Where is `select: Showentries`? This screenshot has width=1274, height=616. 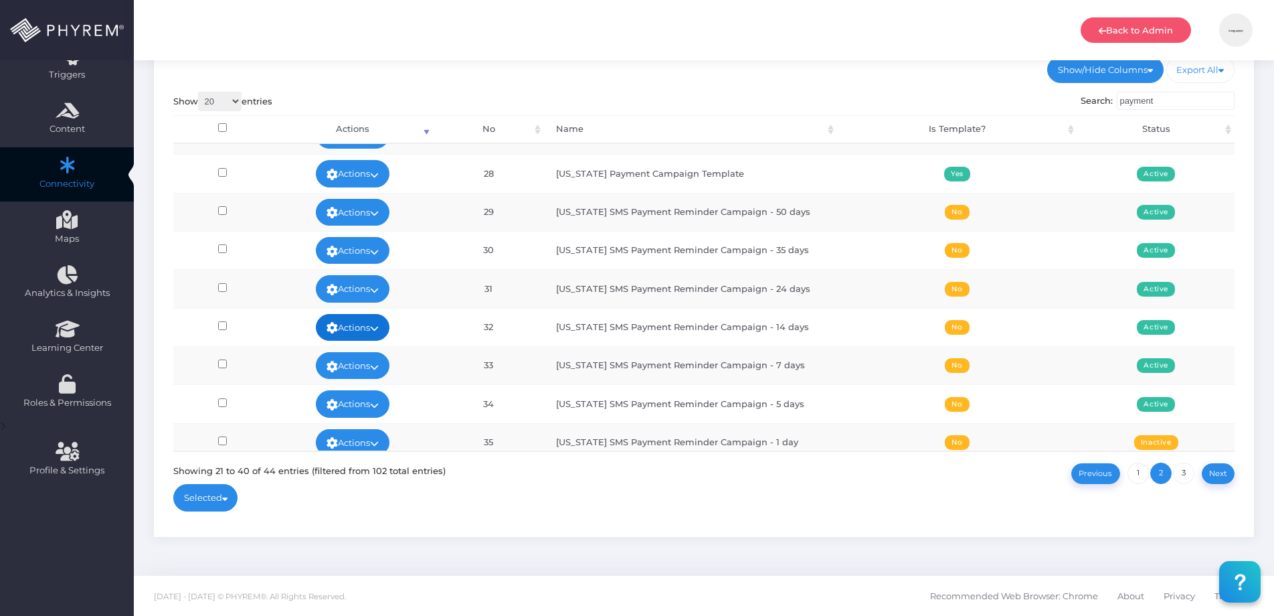
select: Showentries is located at coordinates (219, 101).